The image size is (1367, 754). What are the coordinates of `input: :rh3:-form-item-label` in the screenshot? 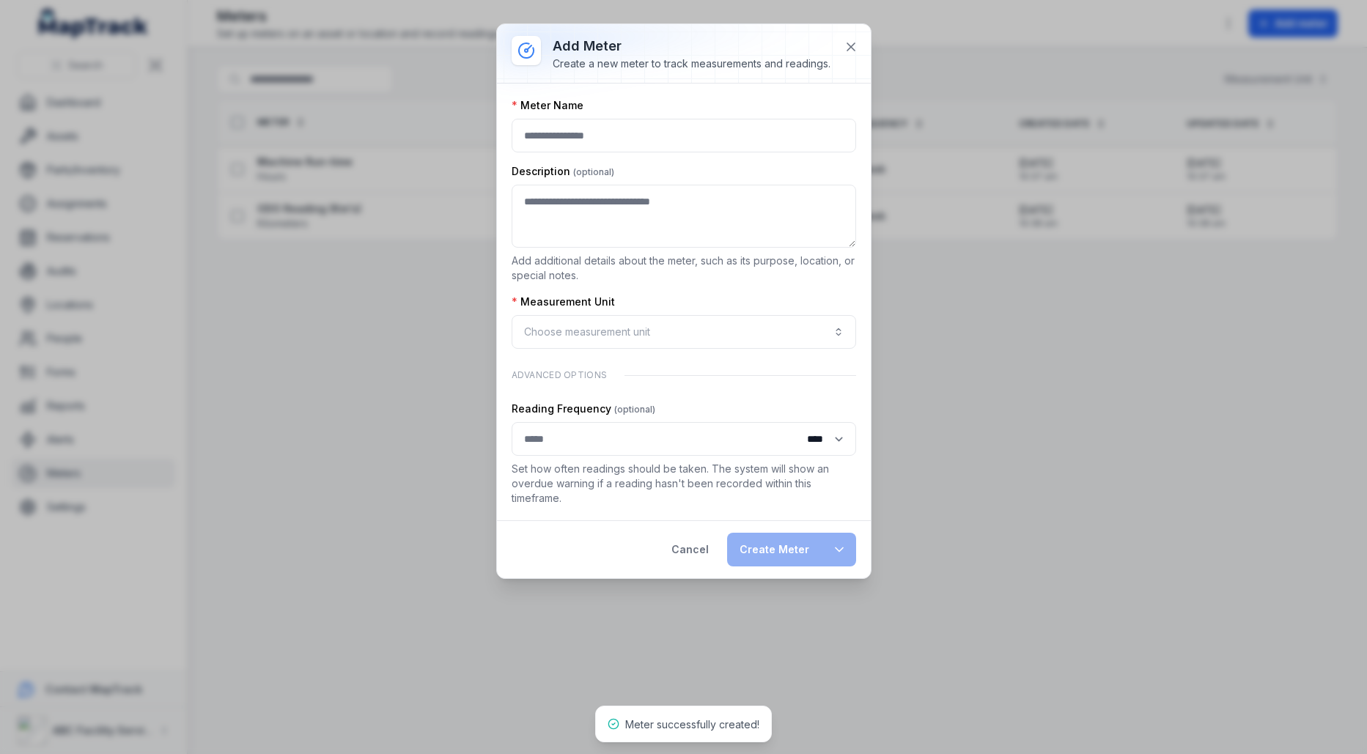 It's located at (684, 136).